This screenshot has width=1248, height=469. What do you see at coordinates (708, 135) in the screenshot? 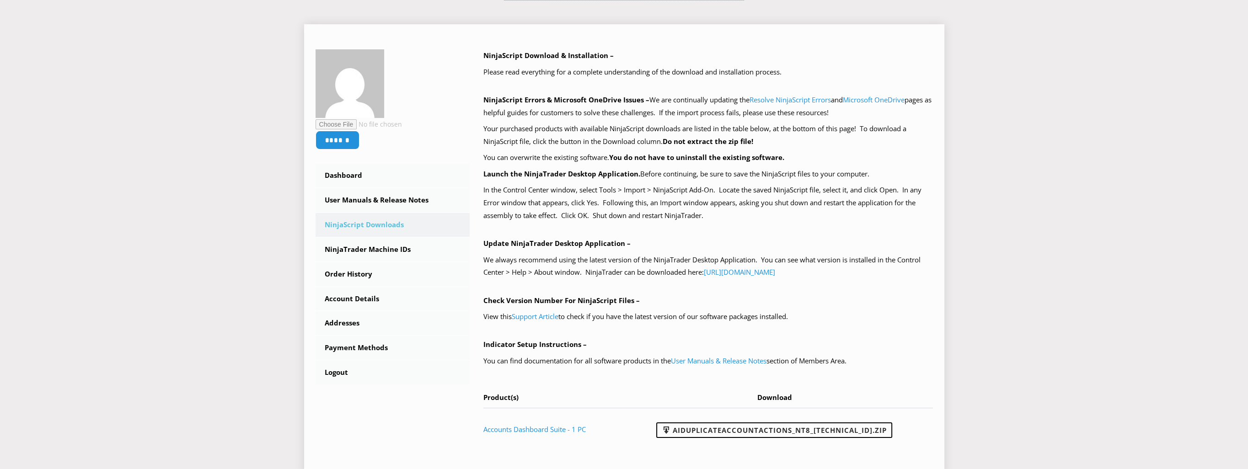
I see `p: Your purchased products with available NinjaScript downloads are listed in the table below, at th...` at bounding box center [708, 135].